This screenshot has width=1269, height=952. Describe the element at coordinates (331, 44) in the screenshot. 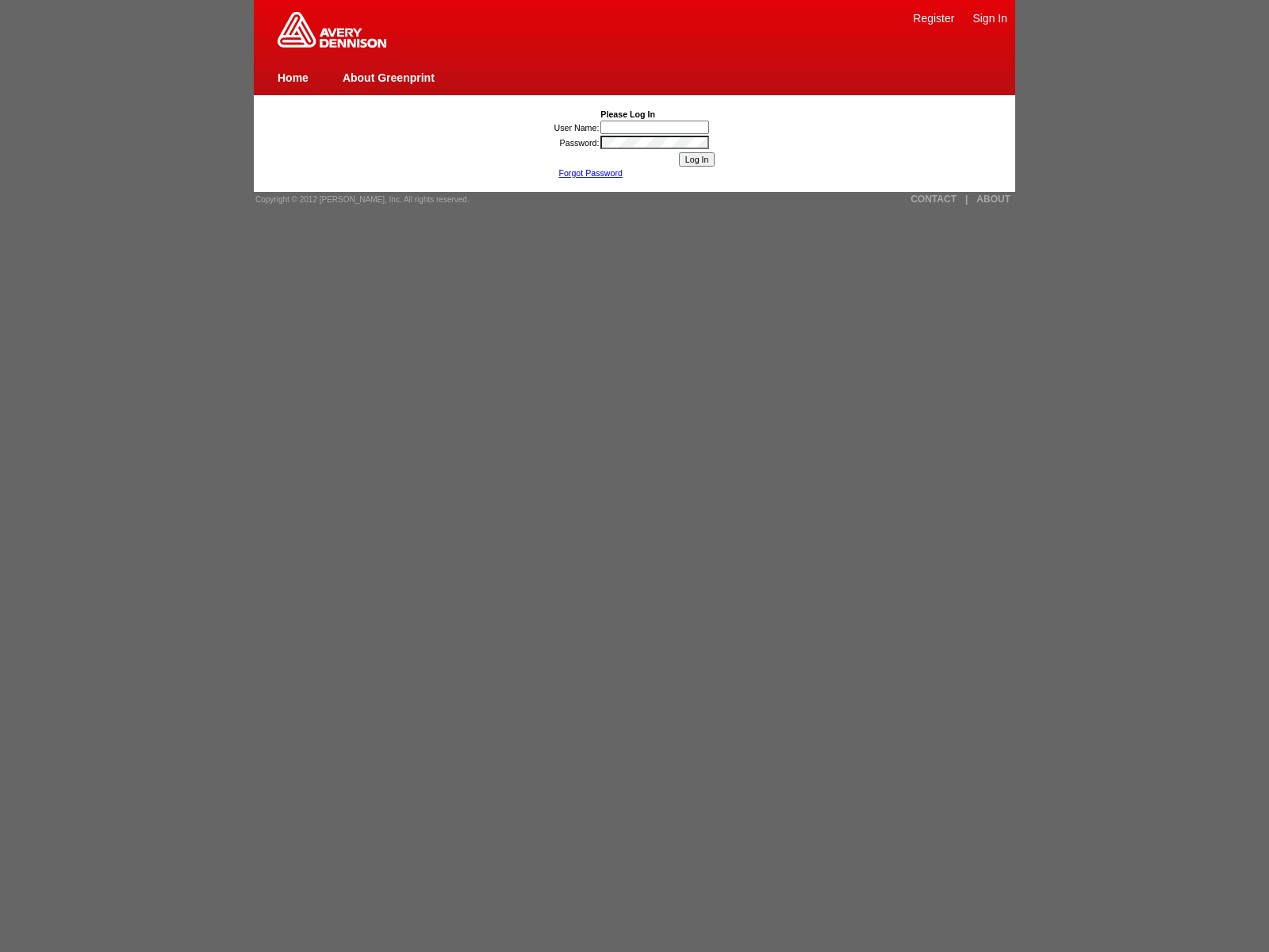

I see `a: Greenprint` at that location.